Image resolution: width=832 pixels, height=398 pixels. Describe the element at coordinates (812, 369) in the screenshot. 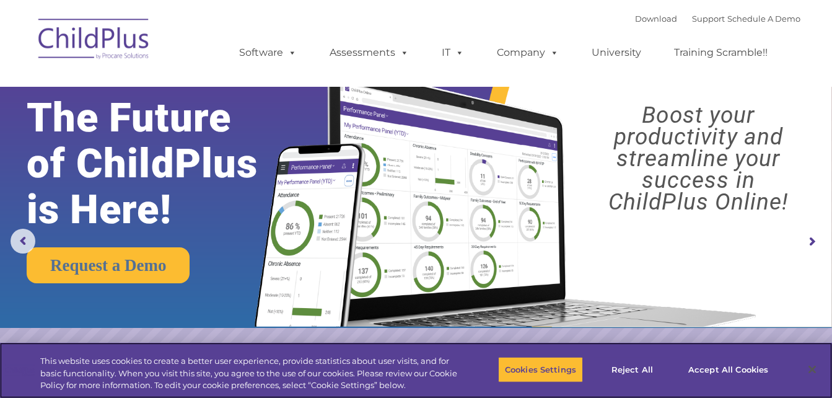

I see `button: Close` at that location.